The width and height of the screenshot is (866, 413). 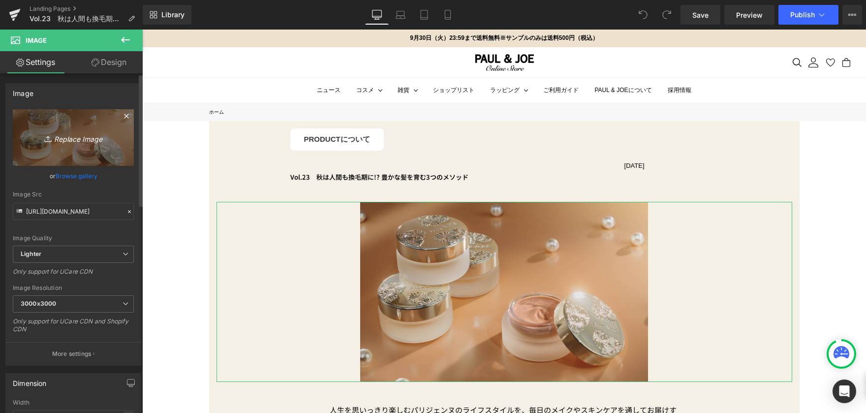 I want to click on p: 人生を思いっきり楽しむパリジェンヌのライフスタイルを、毎日のメイクやスキンケアを通してお届けする「, so click(x=362, y=387).